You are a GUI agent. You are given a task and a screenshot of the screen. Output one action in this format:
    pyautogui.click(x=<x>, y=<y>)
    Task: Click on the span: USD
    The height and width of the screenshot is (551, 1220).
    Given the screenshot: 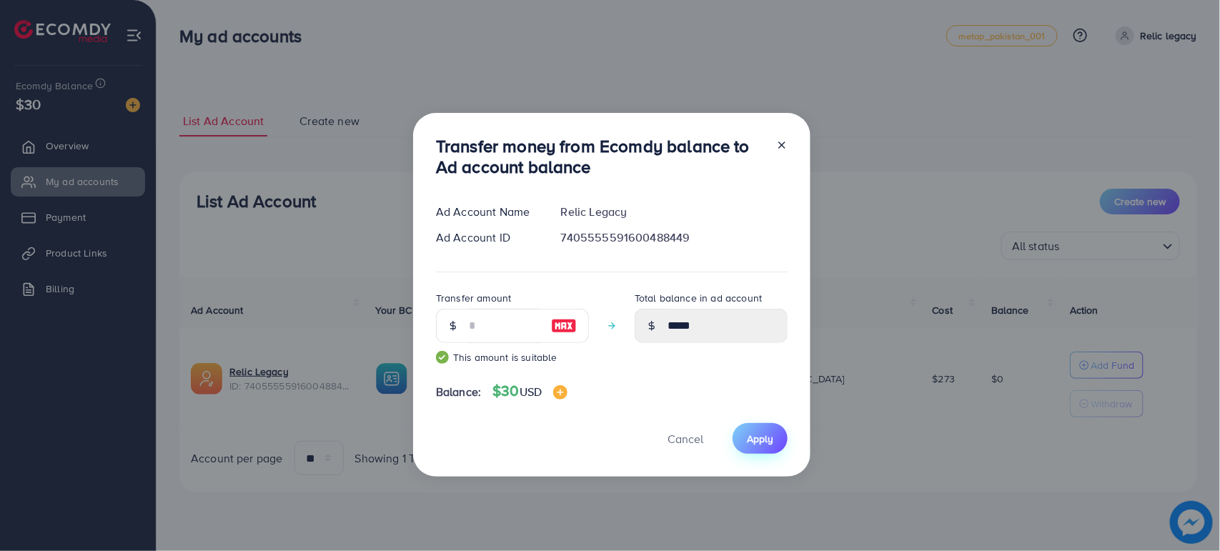 What is the action you would take?
    pyautogui.click(x=530, y=392)
    